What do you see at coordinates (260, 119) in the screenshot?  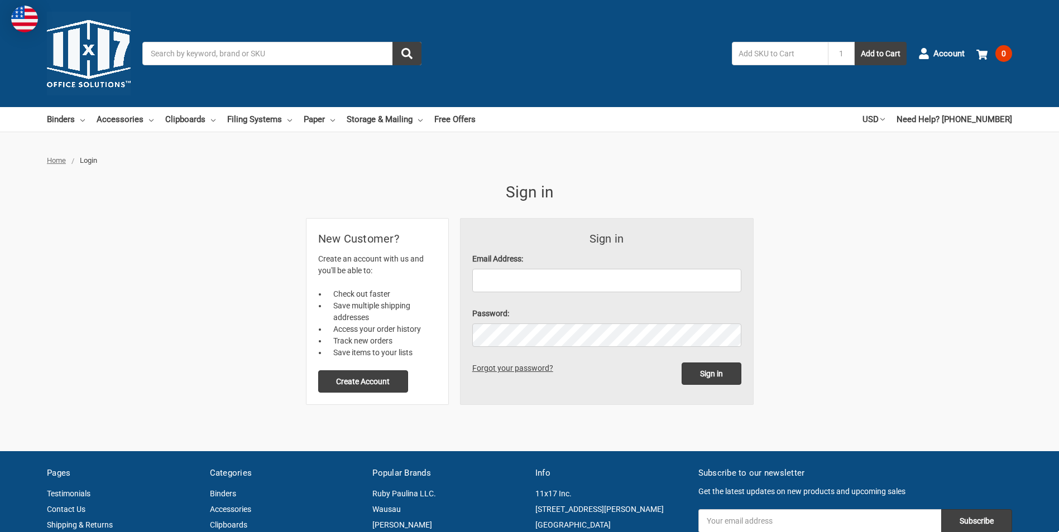 I see `a: Filing Systems` at bounding box center [260, 119].